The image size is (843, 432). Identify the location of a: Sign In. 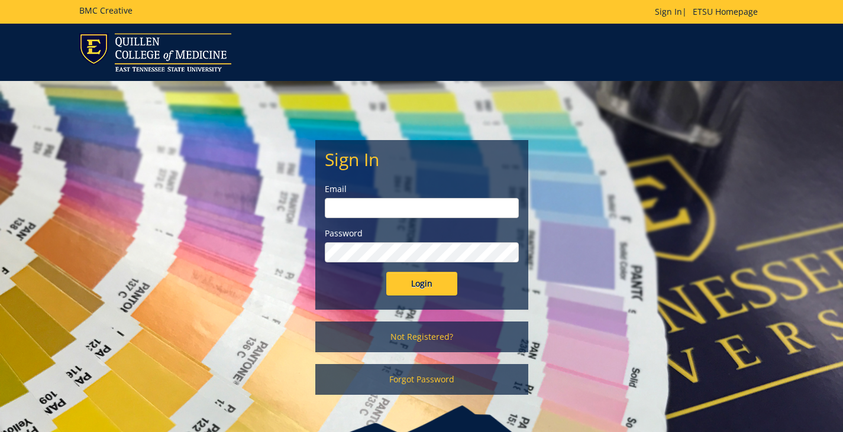
(668, 11).